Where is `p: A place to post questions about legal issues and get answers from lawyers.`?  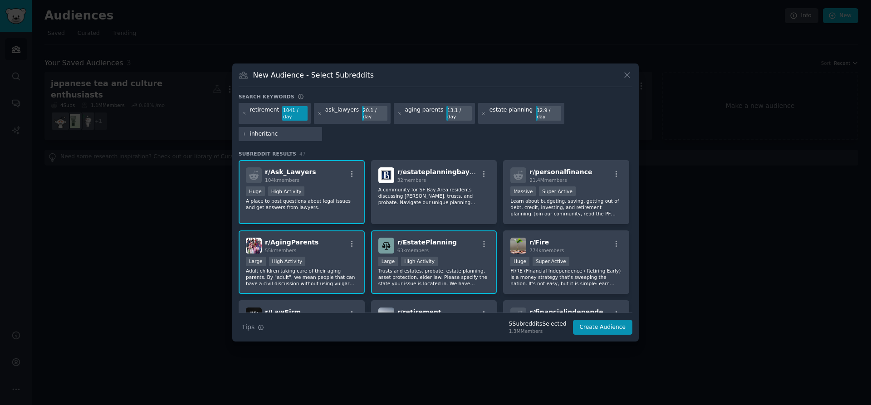 p: A place to post questions about legal issues and get answers from lawyers. is located at coordinates (302, 204).